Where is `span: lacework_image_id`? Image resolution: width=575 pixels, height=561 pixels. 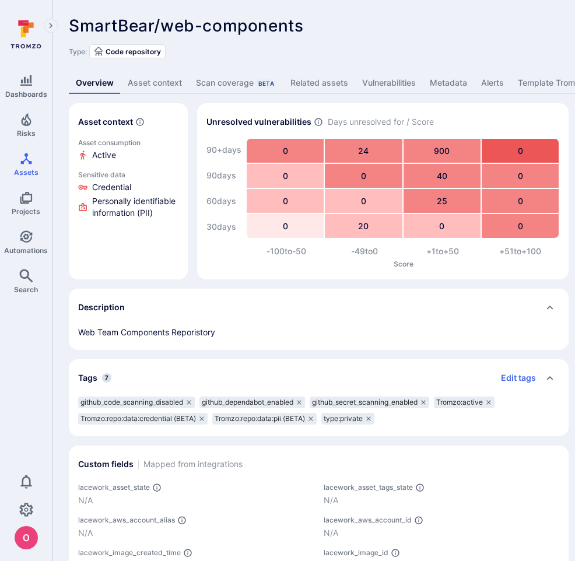 span: lacework_image_id is located at coordinates (356, 553).